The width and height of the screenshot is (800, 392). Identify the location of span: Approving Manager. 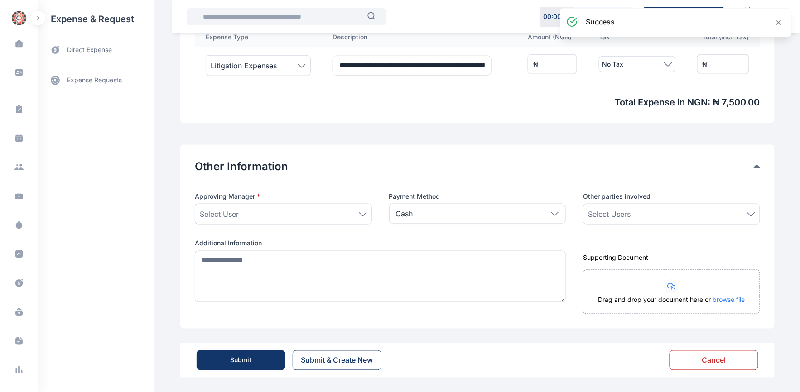
(227, 197).